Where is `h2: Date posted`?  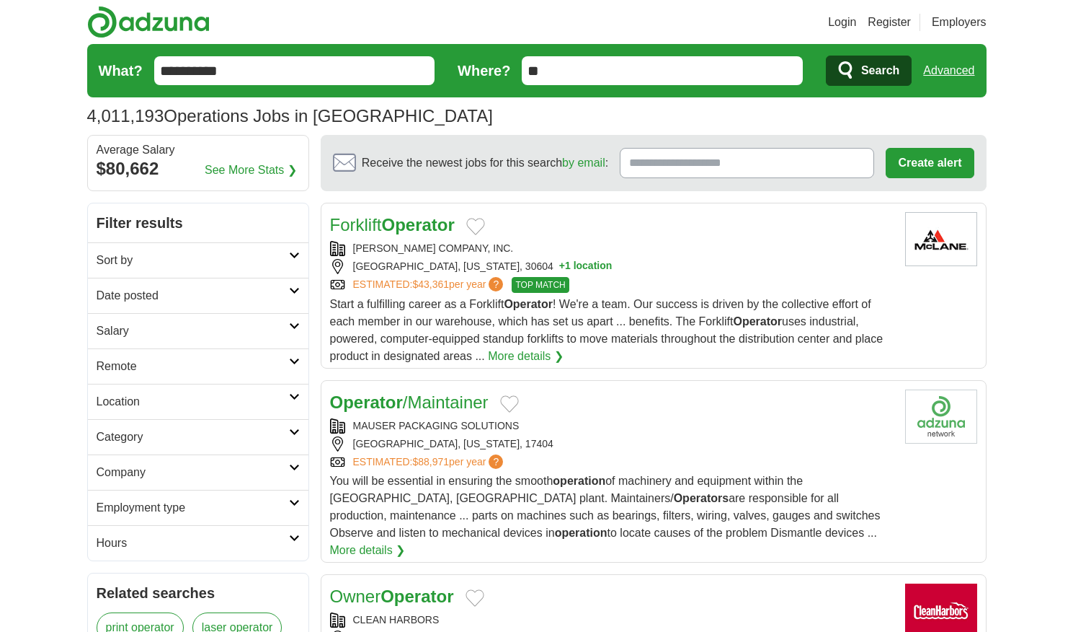
h2: Date posted is located at coordinates (192, 296).